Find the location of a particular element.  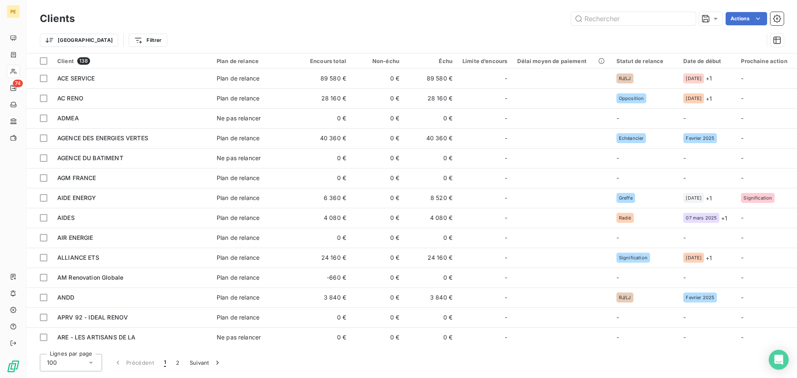

span: ADMEA is located at coordinates (68, 118).